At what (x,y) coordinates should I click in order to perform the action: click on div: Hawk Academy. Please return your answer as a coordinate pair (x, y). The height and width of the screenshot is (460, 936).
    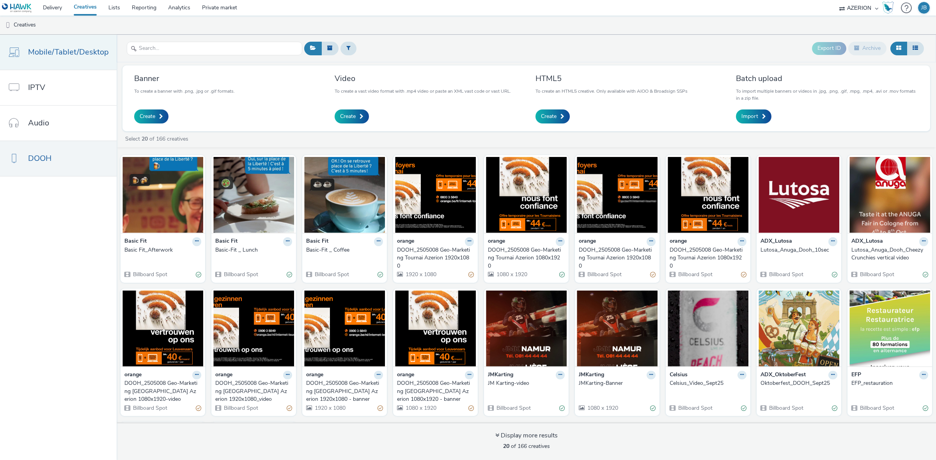
    Looking at the image, I should click on (888, 8).